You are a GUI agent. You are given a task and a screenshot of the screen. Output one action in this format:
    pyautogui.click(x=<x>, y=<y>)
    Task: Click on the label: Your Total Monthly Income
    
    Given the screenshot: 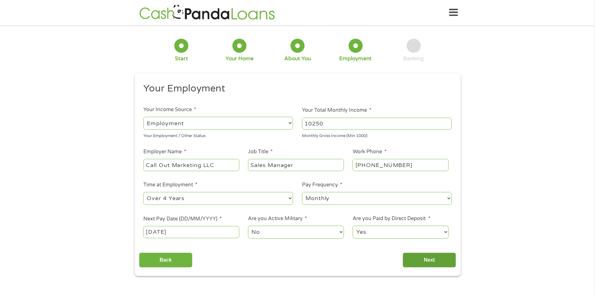 What is the action you would take?
    pyautogui.click(x=337, y=110)
    